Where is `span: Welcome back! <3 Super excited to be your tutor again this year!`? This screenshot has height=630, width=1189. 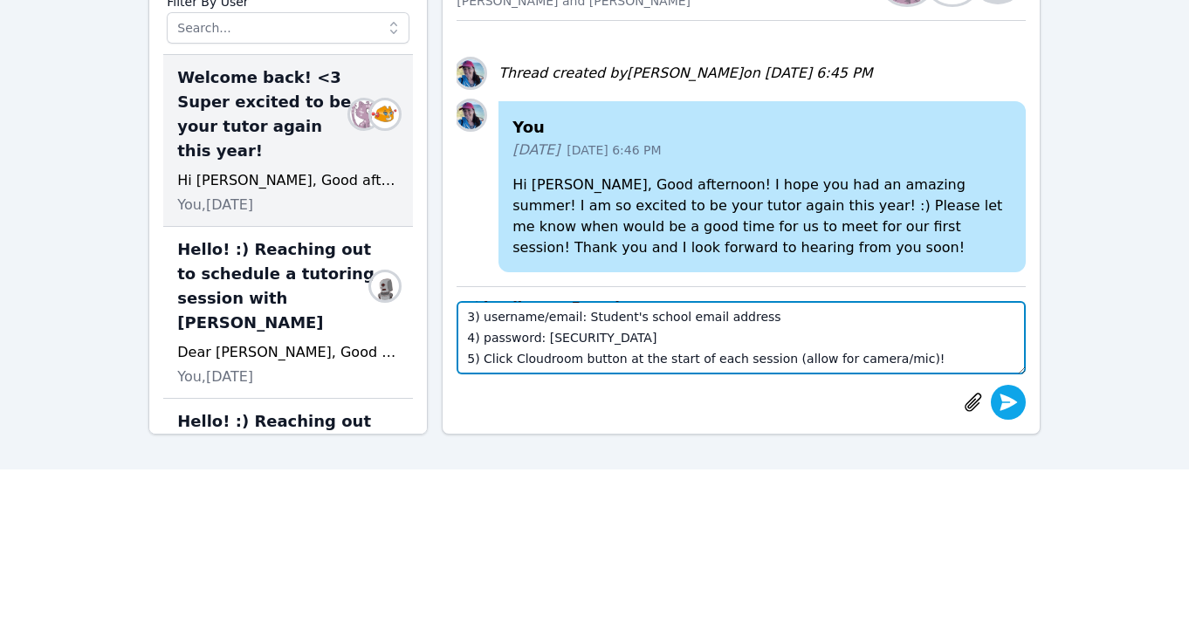
span: Welcome back! <3 Super excited to be your tutor again this year! is located at coordinates (267, 114).